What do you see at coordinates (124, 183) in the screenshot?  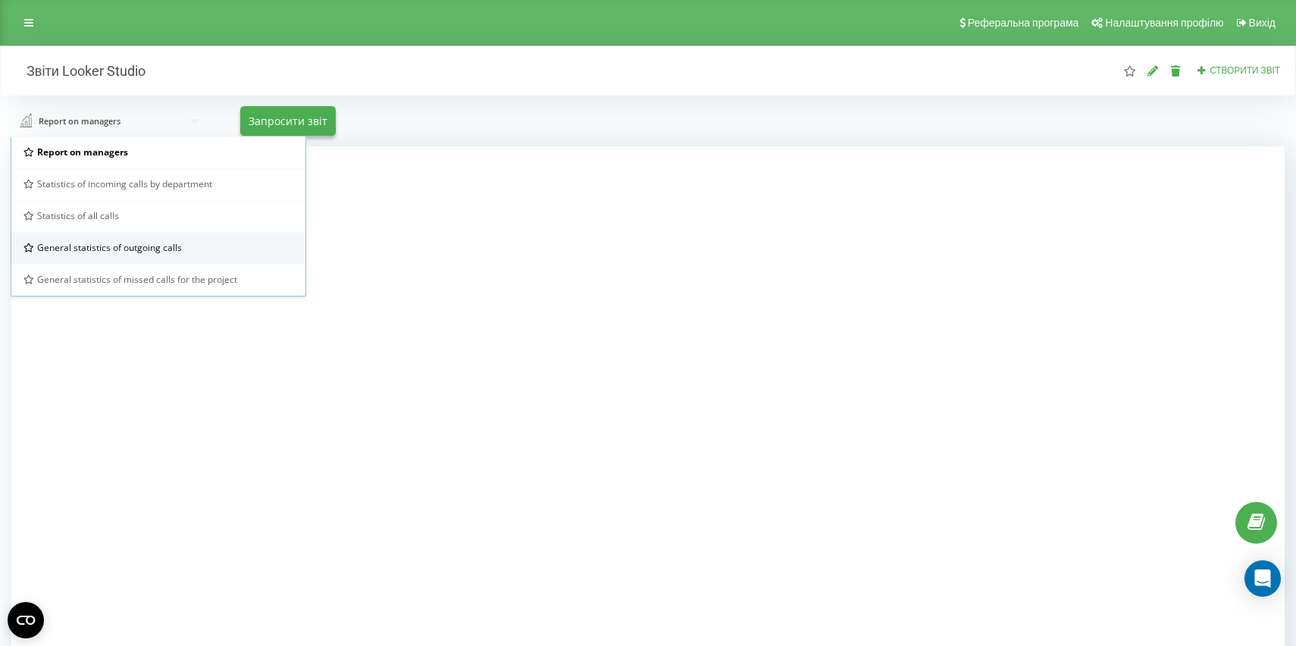 I see `span: Statistics of incoming calls by department` at bounding box center [124, 183].